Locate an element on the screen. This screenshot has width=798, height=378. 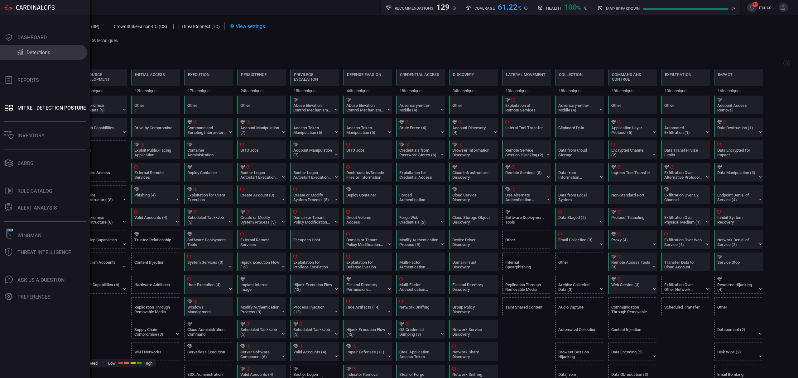
div: 18 techniques is located at coordinates (579, 91).